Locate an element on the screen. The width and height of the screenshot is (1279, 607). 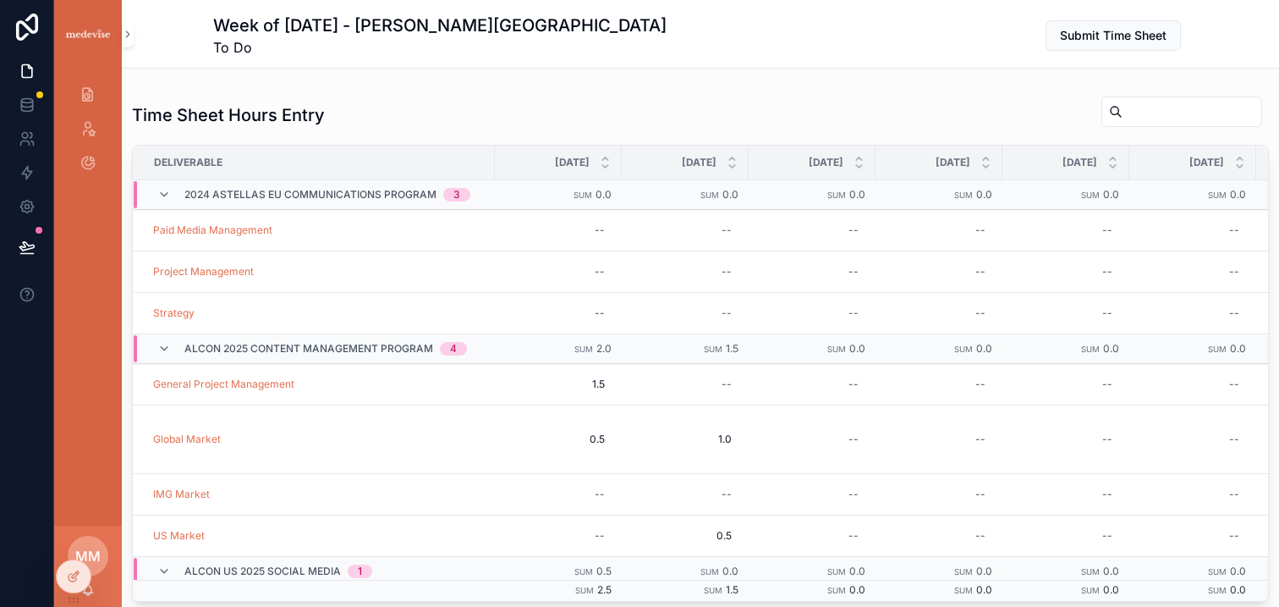
span: Alcon 2025 Content Management Program is located at coordinates (309, 349).